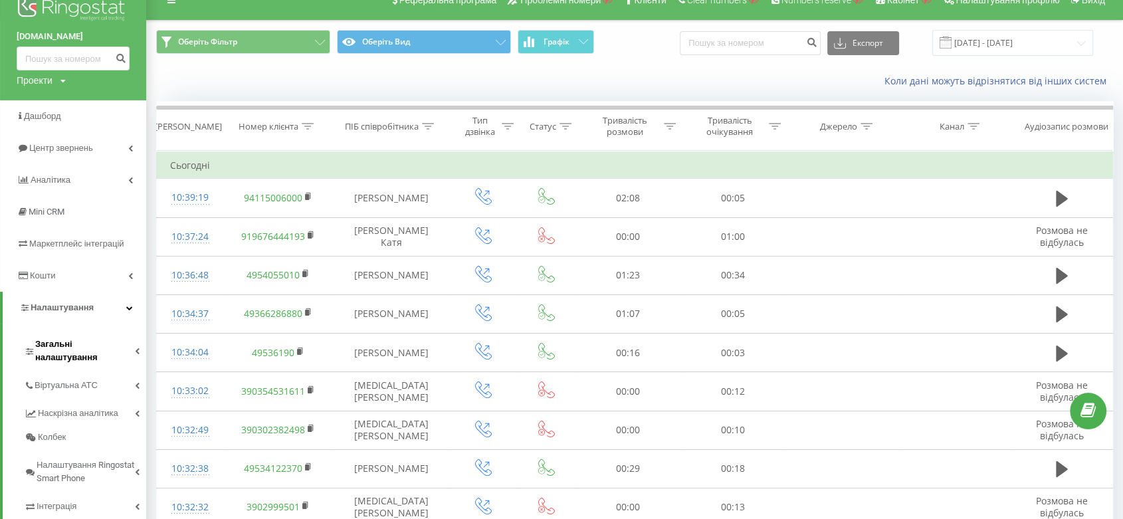 This screenshot has width=1123, height=519. What do you see at coordinates (52, 437) in the screenshot?
I see `span: Колбек` at bounding box center [52, 437].